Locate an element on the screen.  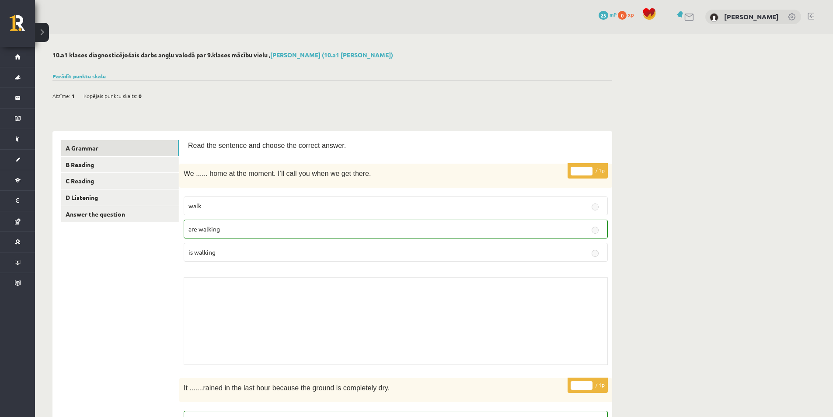
span: Kopējais punktu skaits: is located at coordinates (110, 96).